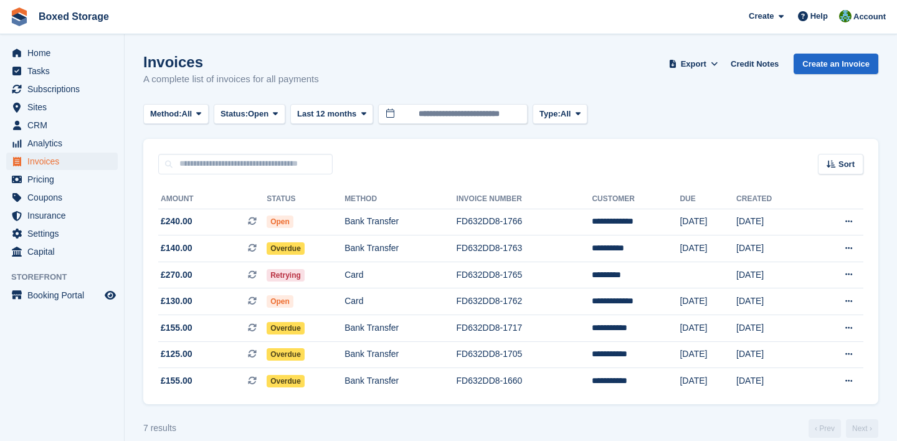  What do you see at coordinates (331, 114) in the screenshot?
I see `button: Last 12 months` at bounding box center [331, 114].